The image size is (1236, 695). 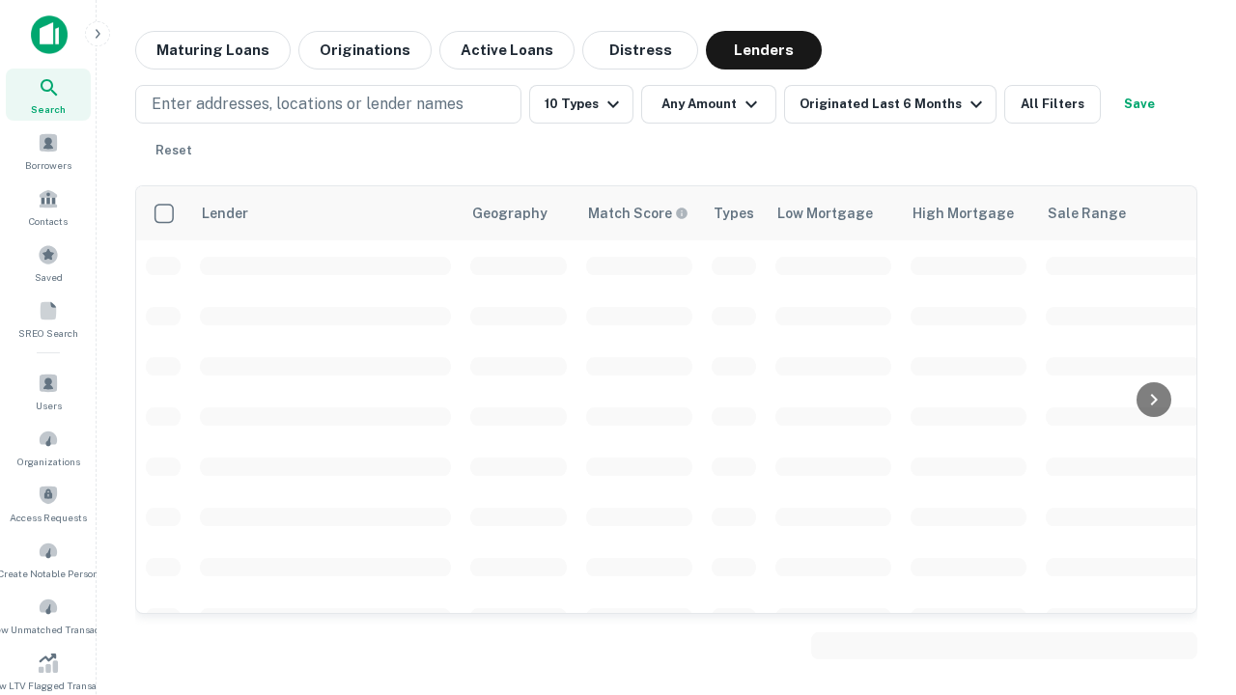 What do you see at coordinates (48, 151) in the screenshot?
I see `div: Borrowers` at bounding box center [48, 151].